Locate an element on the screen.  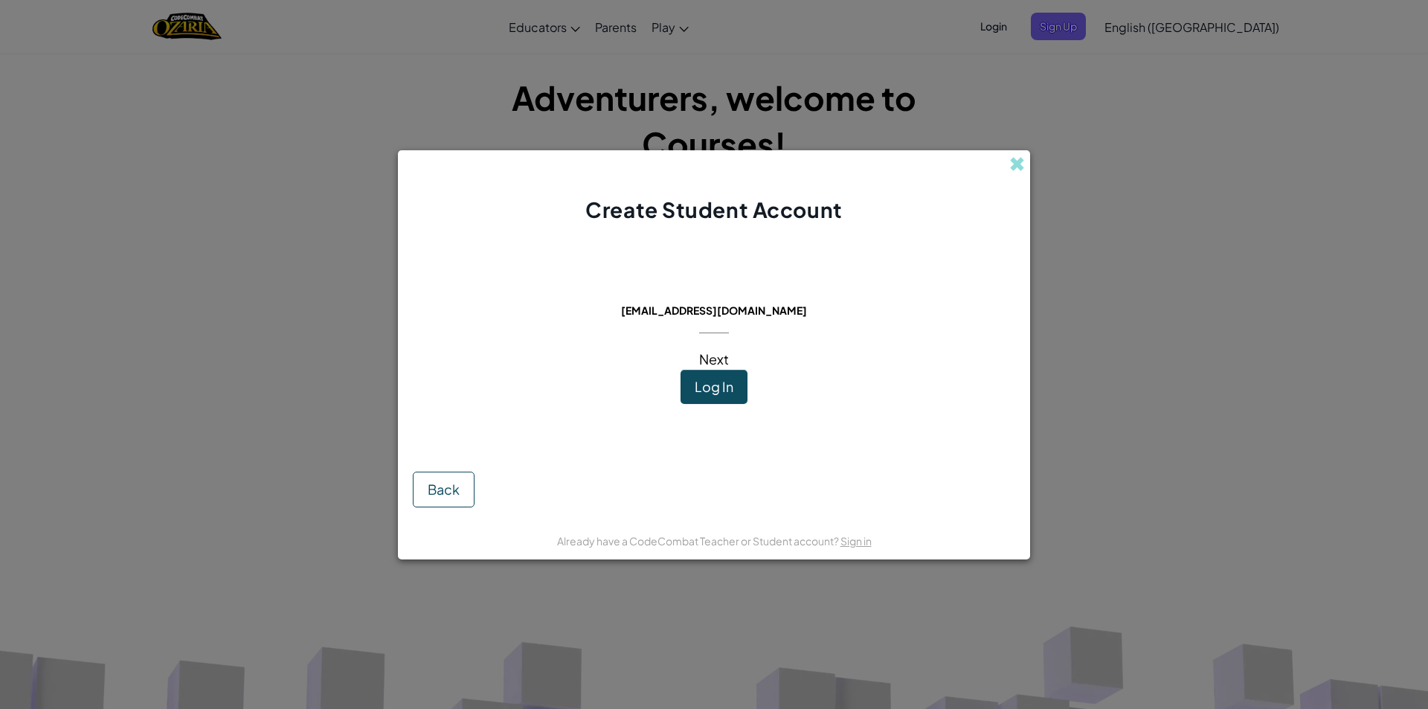
span: This email is already in use: is located at coordinates (714, 291).